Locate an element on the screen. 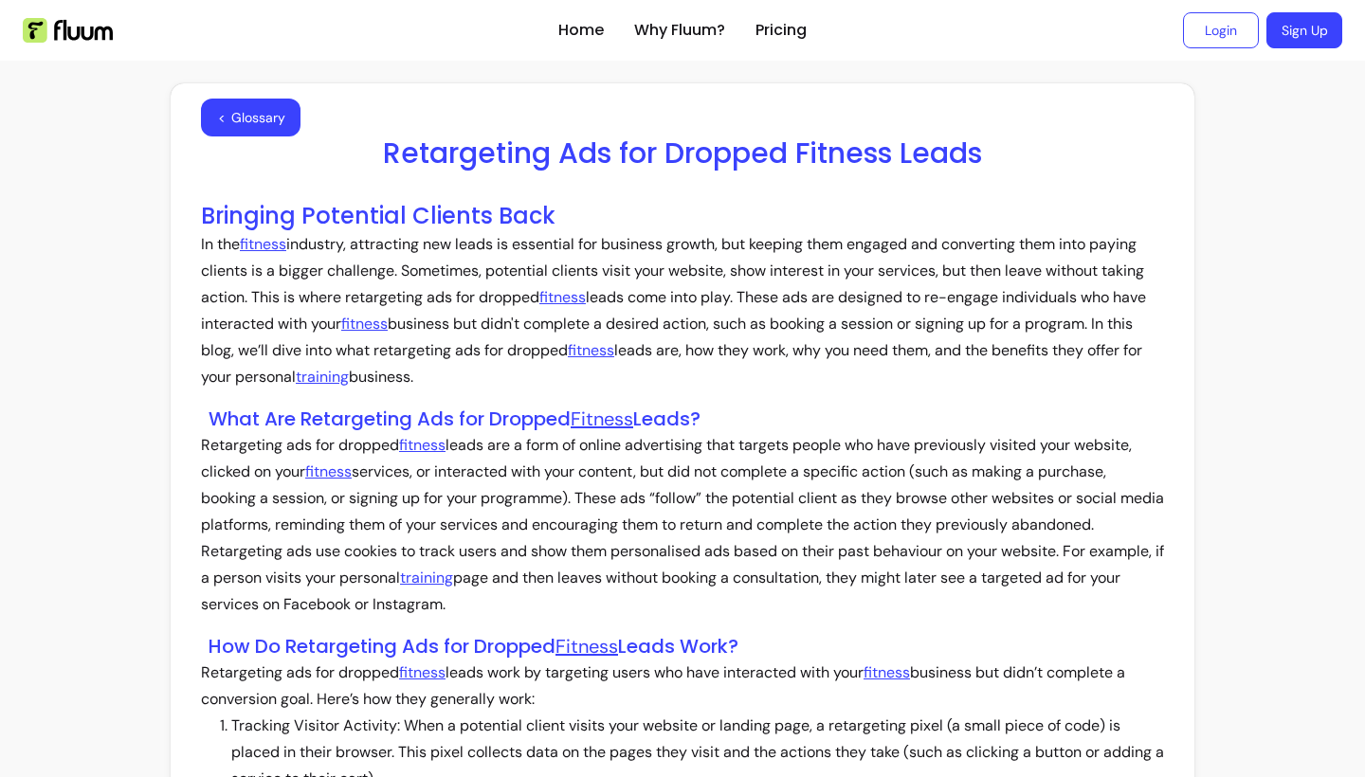 Image resolution: width=1365 pixels, height=777 pixels. a: Sign Up is located at coordinates (1304, 30).